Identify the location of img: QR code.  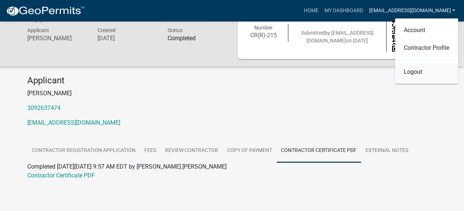
(411, 33).